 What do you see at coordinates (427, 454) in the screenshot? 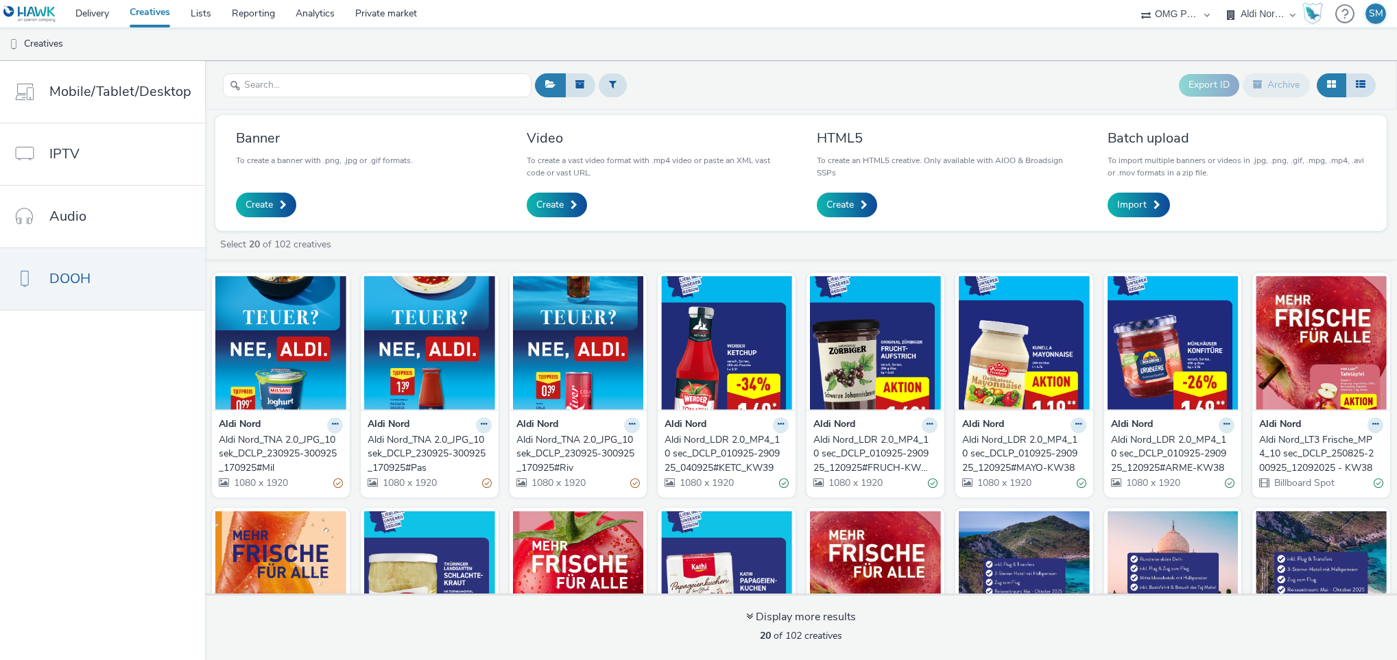
I see `div: Aldi Nord_TNA 2.0_JPG_10 sek_DCLP_230925-300925_170925#Pas` at bounding box center [427, 454].